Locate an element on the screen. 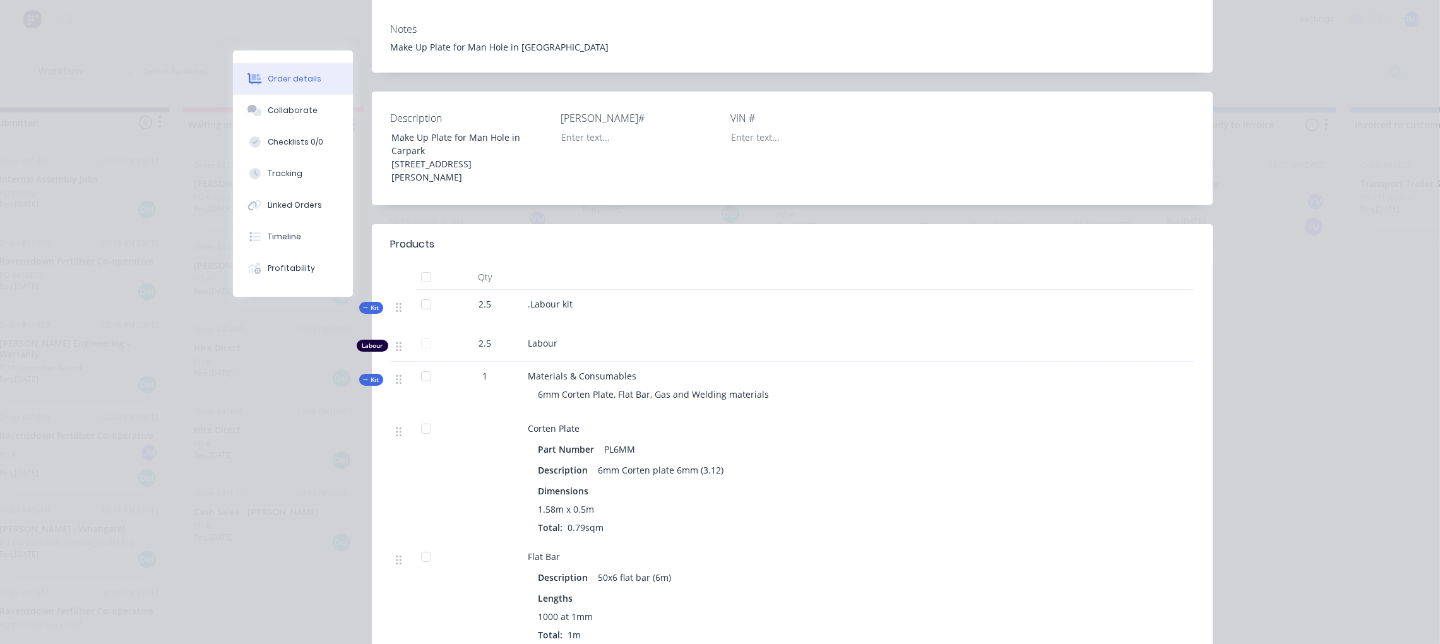 The width and height of the screenshot is (1440, 644). div: Qty is located at coordinates (485, 277).